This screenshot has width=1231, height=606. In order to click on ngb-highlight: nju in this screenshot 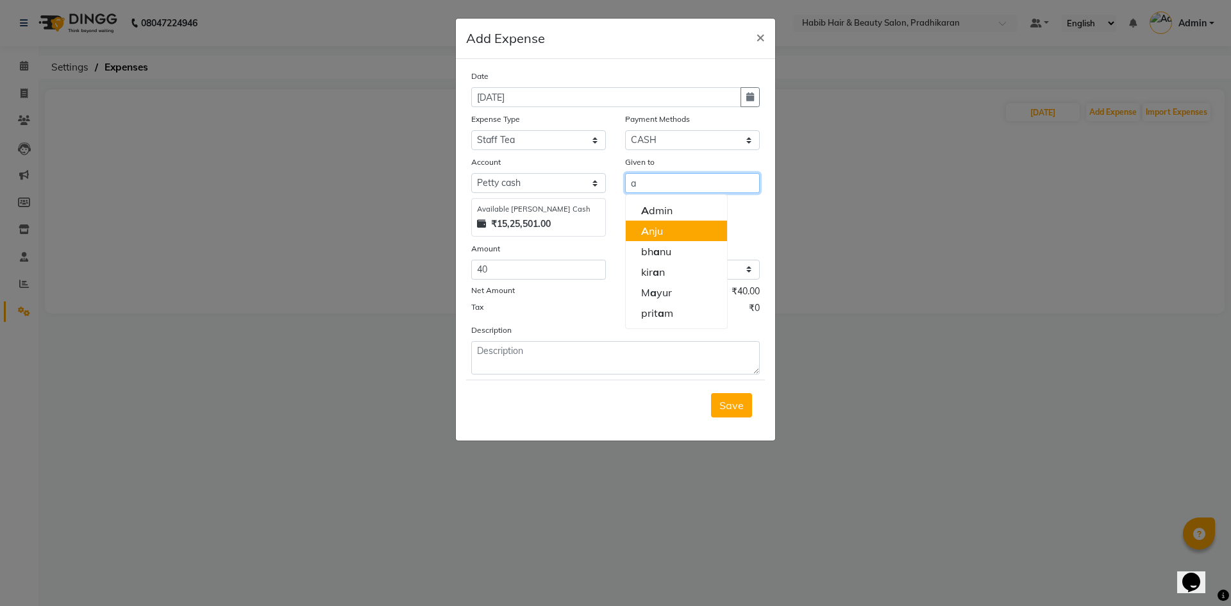, I will do `click(652, 231)`.